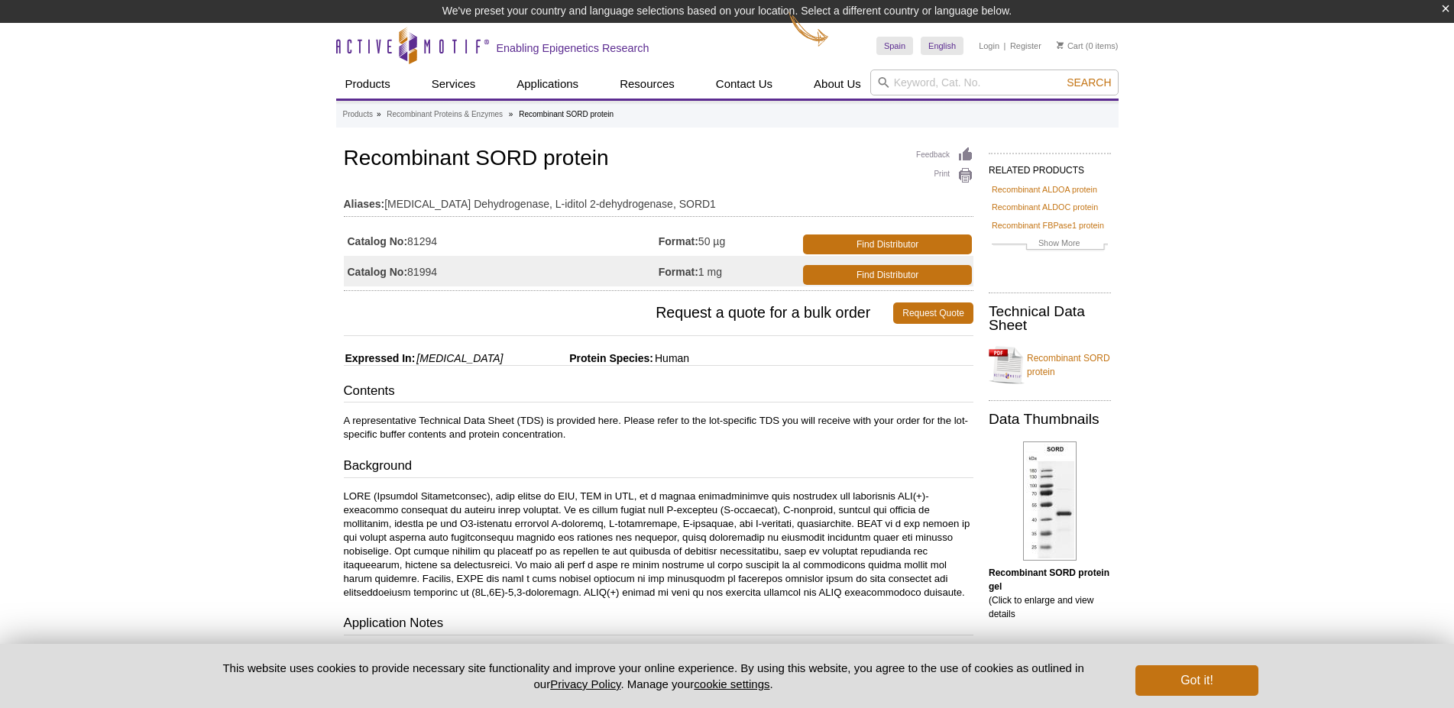 This screenshot has height=708, width=1454. Describe the element at coordinates (445, 115) in the screenshot. I see `a: Recombinant Proteins & Enzymes` at that location.